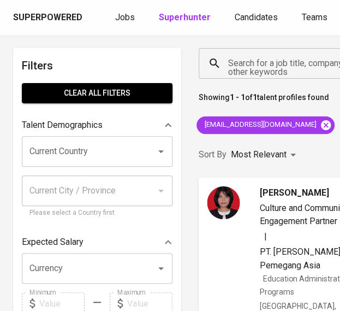 This screenshot has width=340, height=311. I want to click on span: Candidates, so click(256, 17).